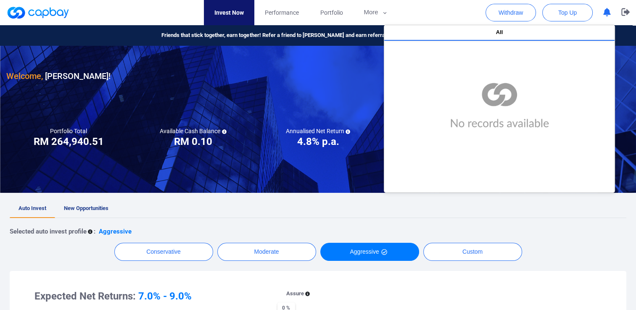 Image resolution: width=636 pixels, height=310 pixels. I want to click on span: New Opportunities, so click(86, 208).